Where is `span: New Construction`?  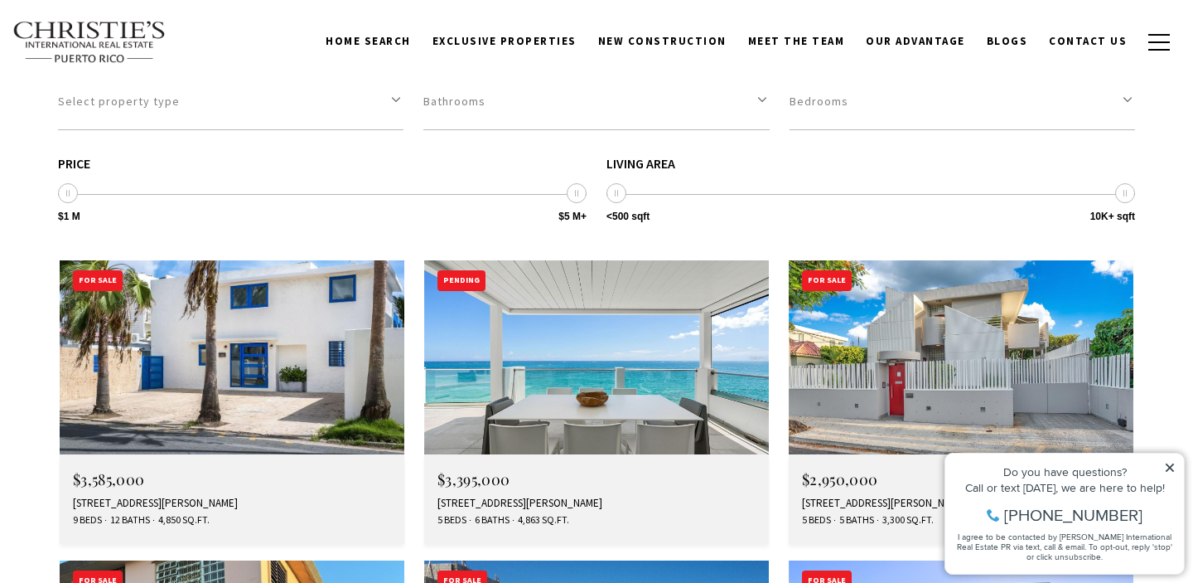 span: New Construction is located at coordinates (662, 41).